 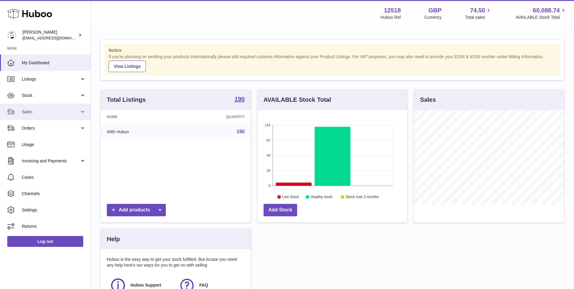 I want to click on a: View Listings, so click(x=127, y=66).